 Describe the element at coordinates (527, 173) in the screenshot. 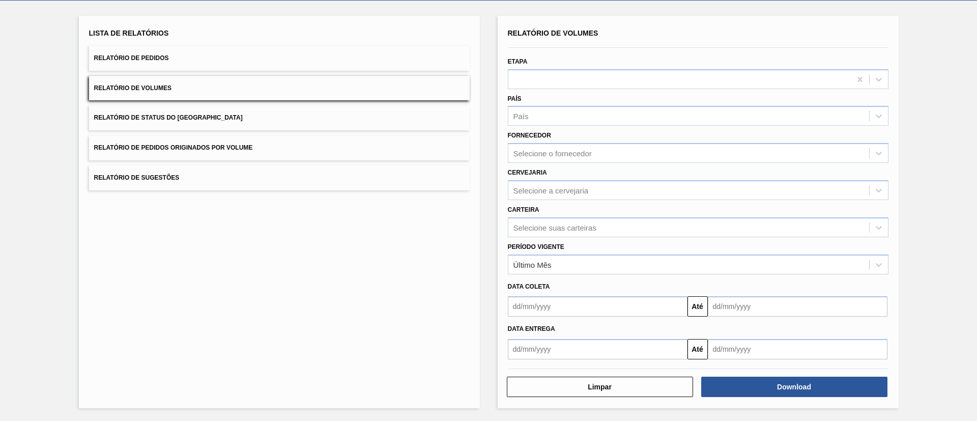

I see `label: Cervejaria` at that location.